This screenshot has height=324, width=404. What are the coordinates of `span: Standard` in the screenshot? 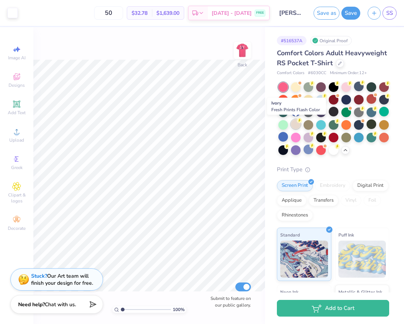 It's located at (290, 235).